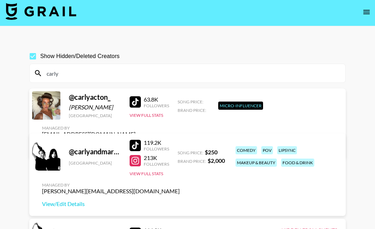  Describe the element at coordinates (216, 160) in the screenshot. I see `strong: $ 2,000` at that location.